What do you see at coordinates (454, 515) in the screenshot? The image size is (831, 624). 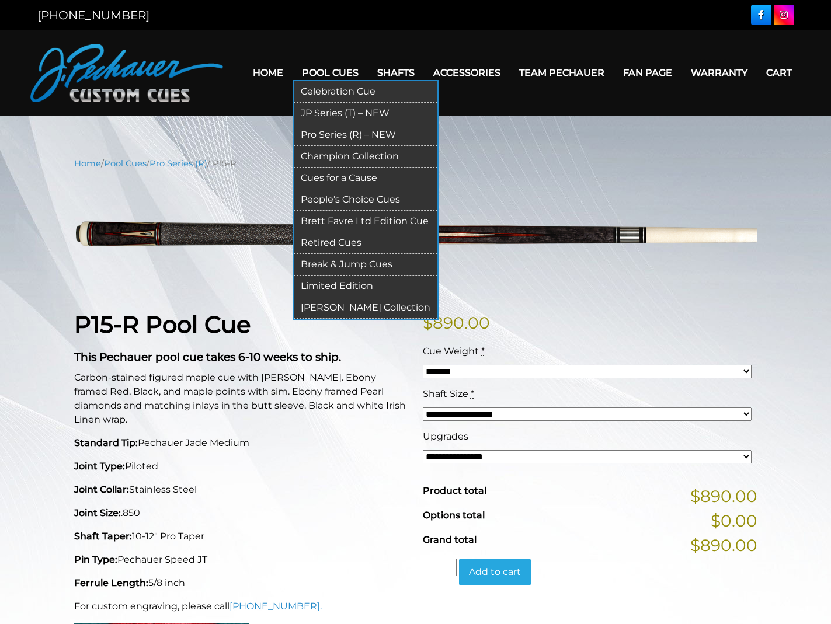 I see `span: Options total` at bounding box center [454, 515].